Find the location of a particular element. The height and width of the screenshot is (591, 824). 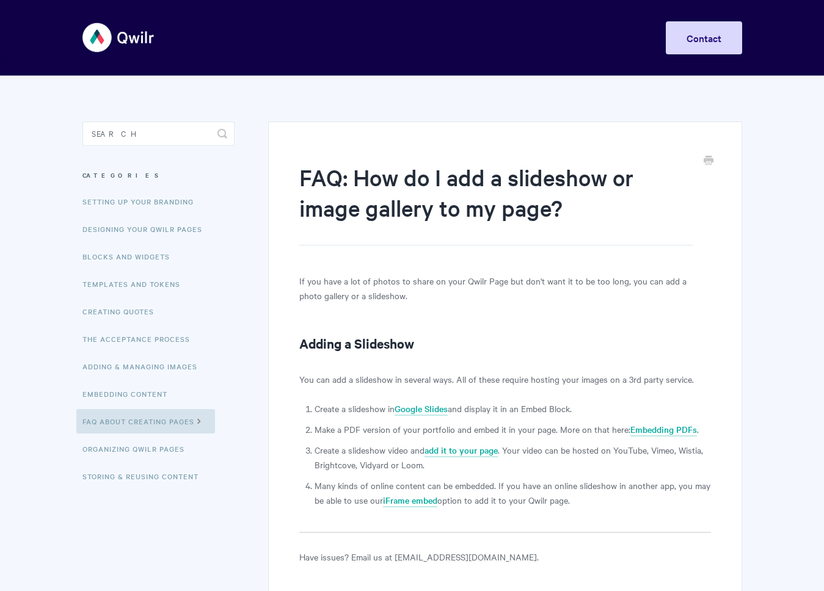

p: If you have a lot of photos to share on your Qwilr Page but don't want it to be too long, you can... is located at coordinates (505, 288).